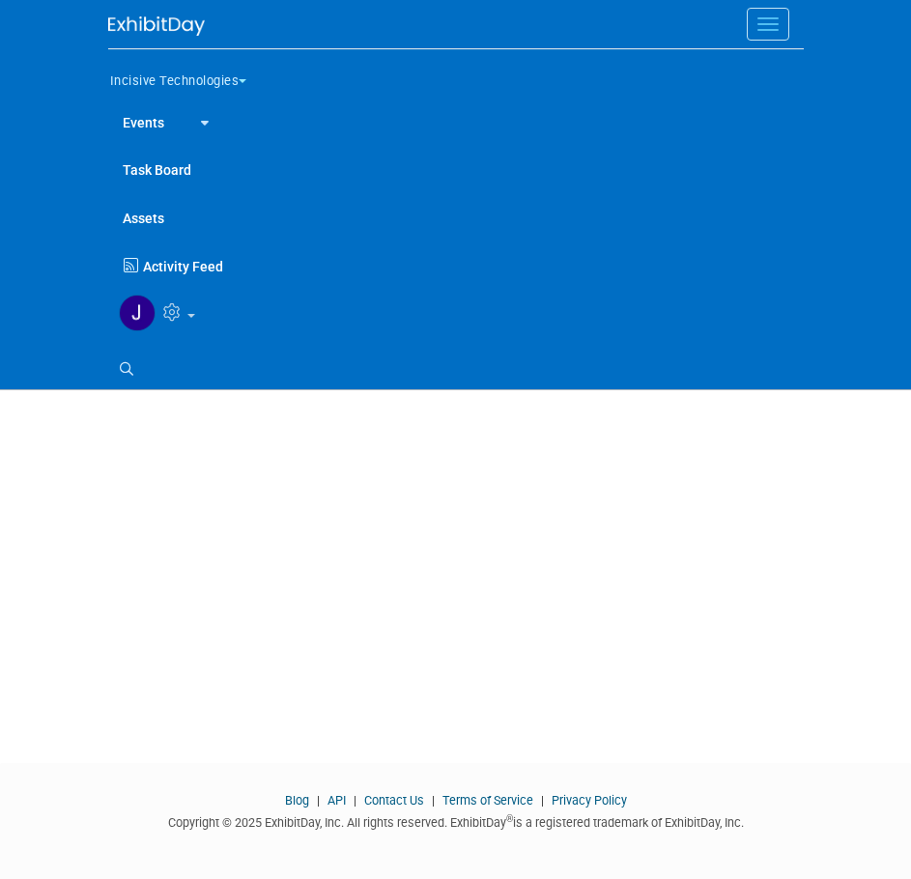 The width and height of the screenshot is (911, 879). Describe the element at coordinates (461, 261) in the screenshot. I see `a: Activity Feed` at that location.